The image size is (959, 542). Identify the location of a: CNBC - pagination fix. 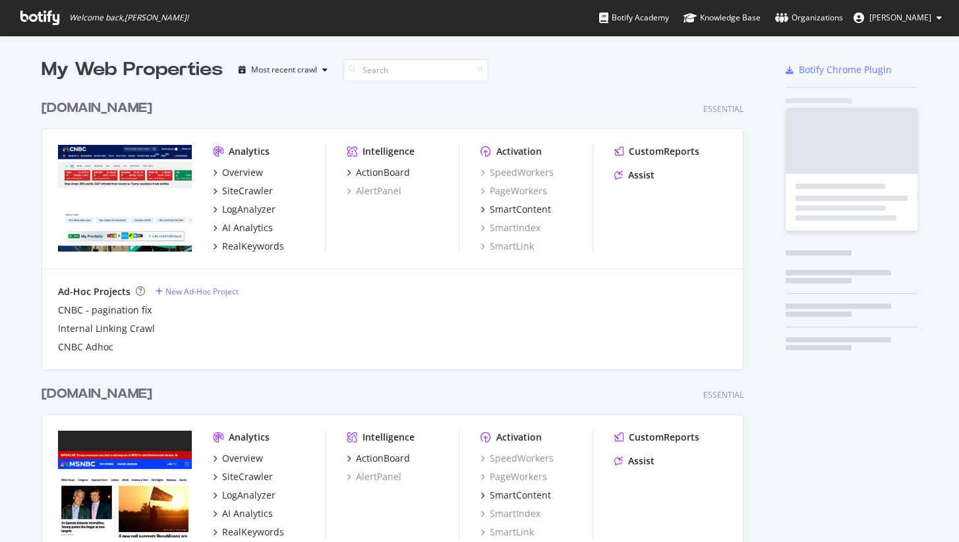
(105, 310).